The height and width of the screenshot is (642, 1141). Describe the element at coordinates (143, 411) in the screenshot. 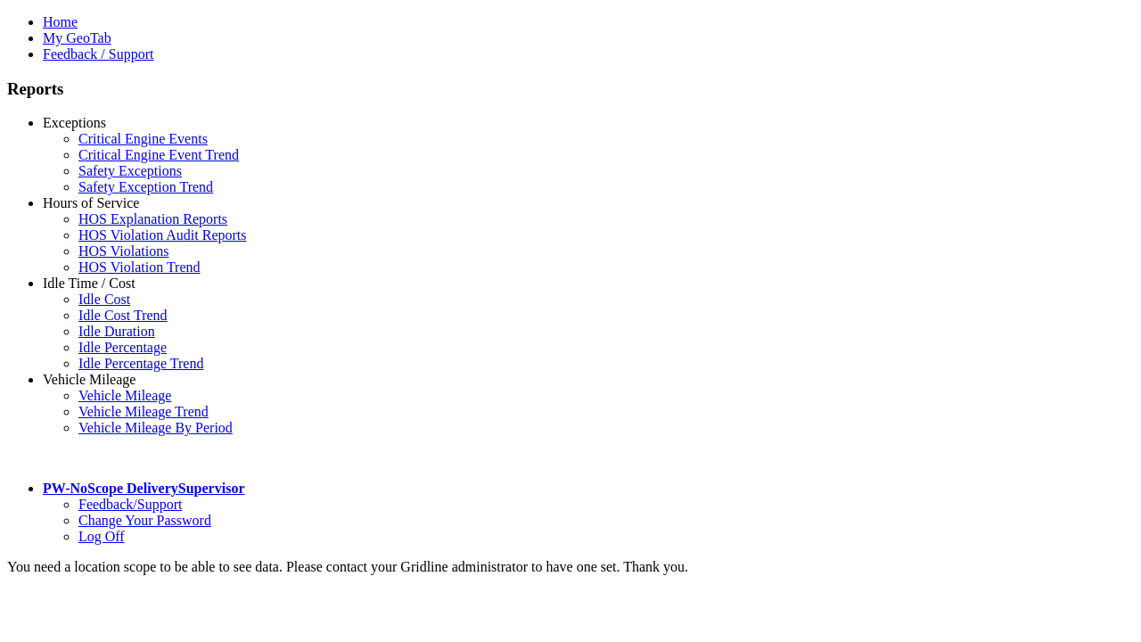

I see `a: Vehicle Mileage Trend` at that location.